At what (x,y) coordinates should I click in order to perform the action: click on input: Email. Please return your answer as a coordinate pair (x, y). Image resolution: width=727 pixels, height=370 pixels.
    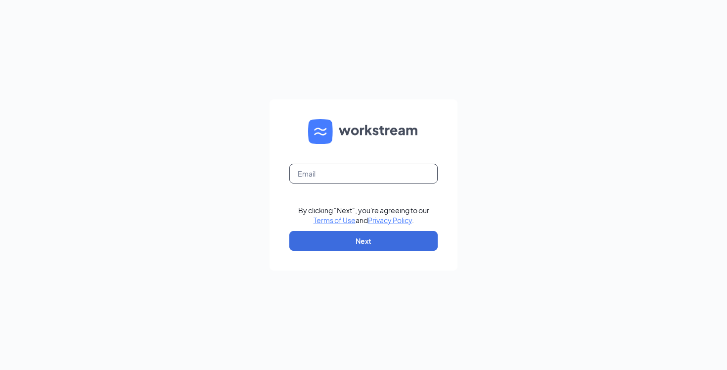
    Looking at the image, I should click on (363, 173).